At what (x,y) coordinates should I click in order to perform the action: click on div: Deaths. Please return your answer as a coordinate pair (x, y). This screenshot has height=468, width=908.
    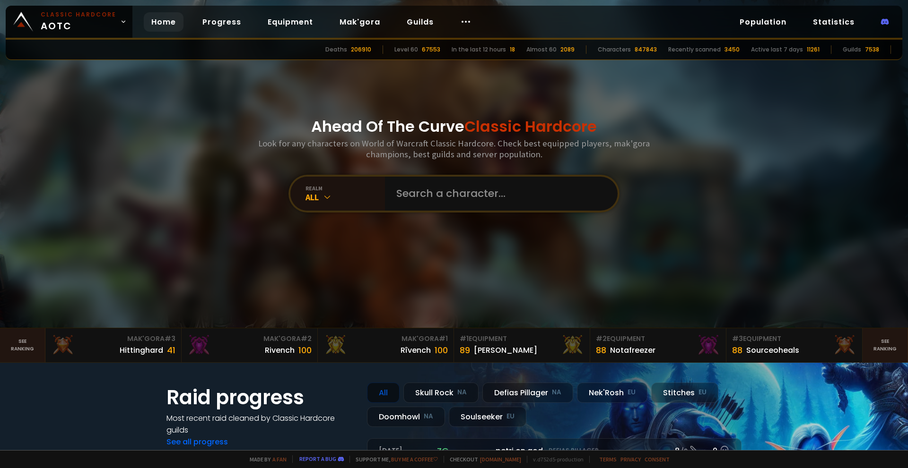
    Looking at the image, I should click on (336, 50).